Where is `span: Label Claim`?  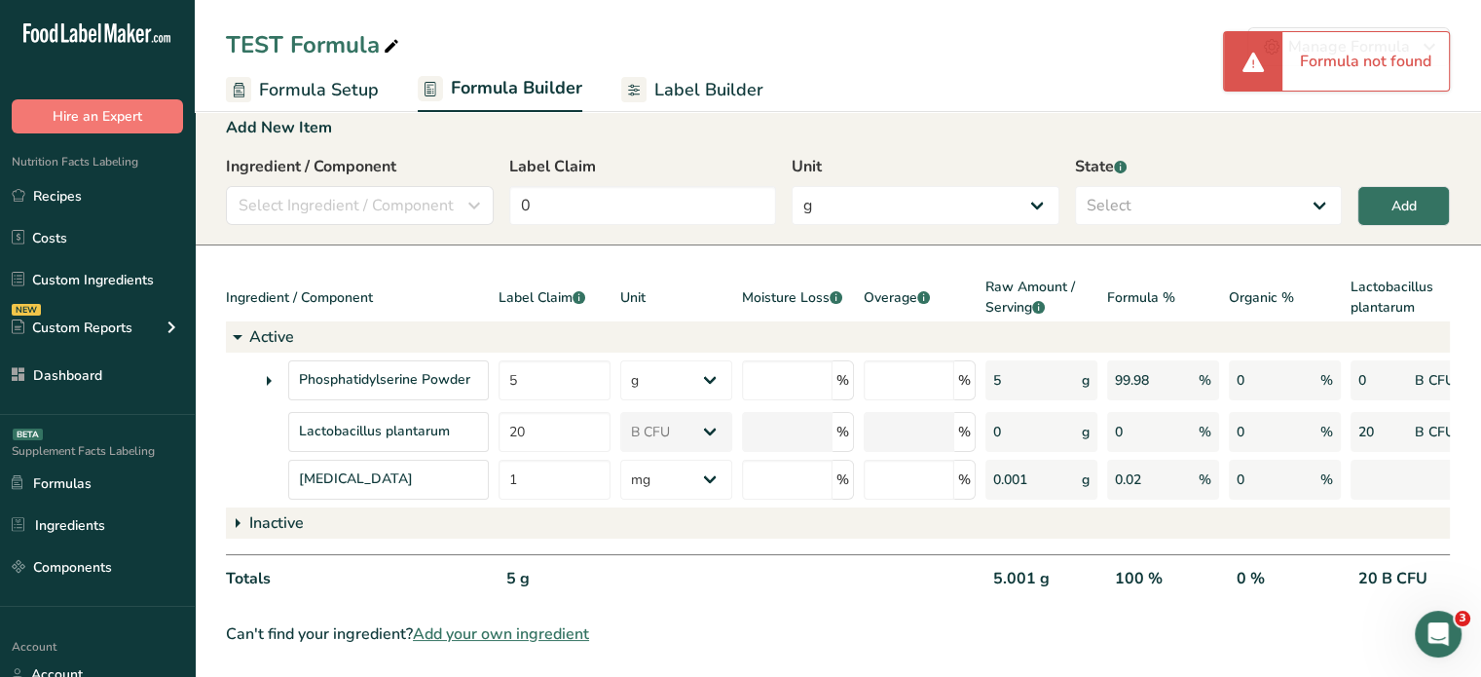 span: Label Claim is located at coordinates (541, 297).